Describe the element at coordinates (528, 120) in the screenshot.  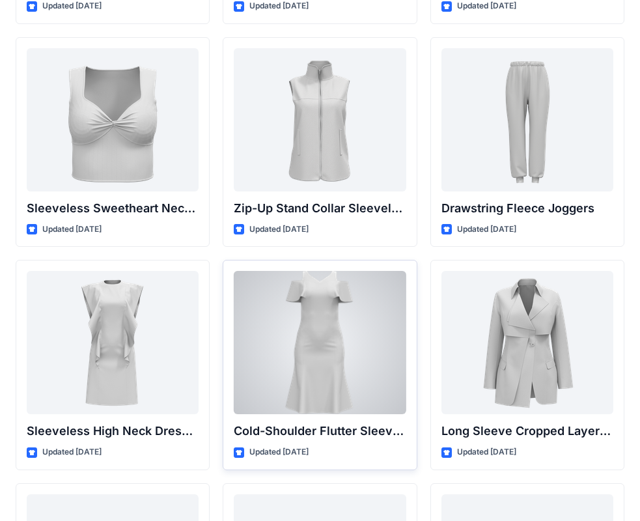
I see `a: Drawstring Fleece Joggers` at that location.